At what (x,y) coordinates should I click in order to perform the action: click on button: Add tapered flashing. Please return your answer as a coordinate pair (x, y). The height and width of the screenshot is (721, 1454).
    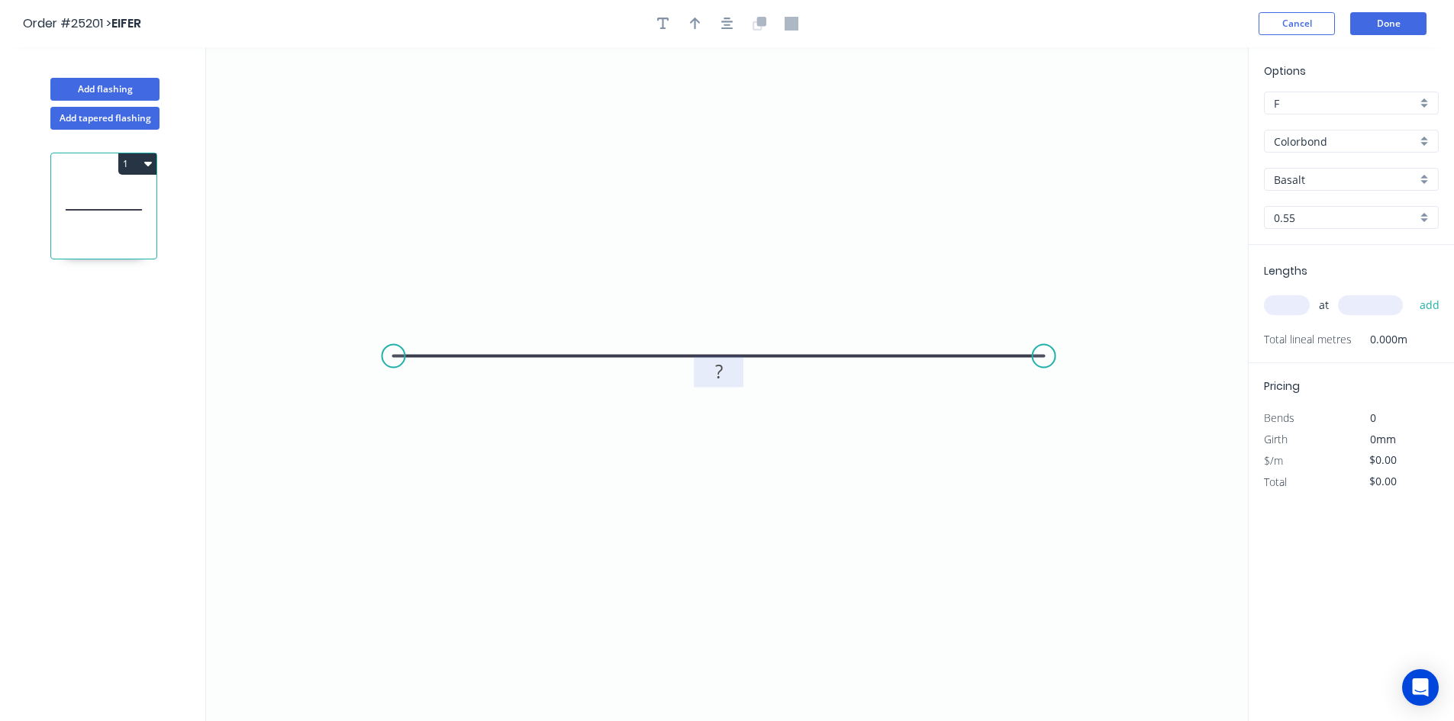
    Looking at the image, I should click on (105, 118).